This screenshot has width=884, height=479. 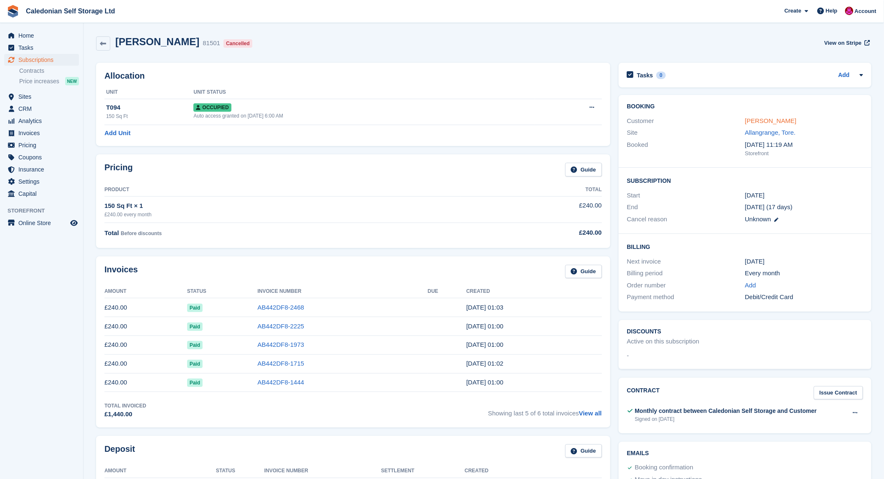 What do you see at coordinates (832, 11) in the screenshot?
I see `span: Help` at bounding box center [832, 11].